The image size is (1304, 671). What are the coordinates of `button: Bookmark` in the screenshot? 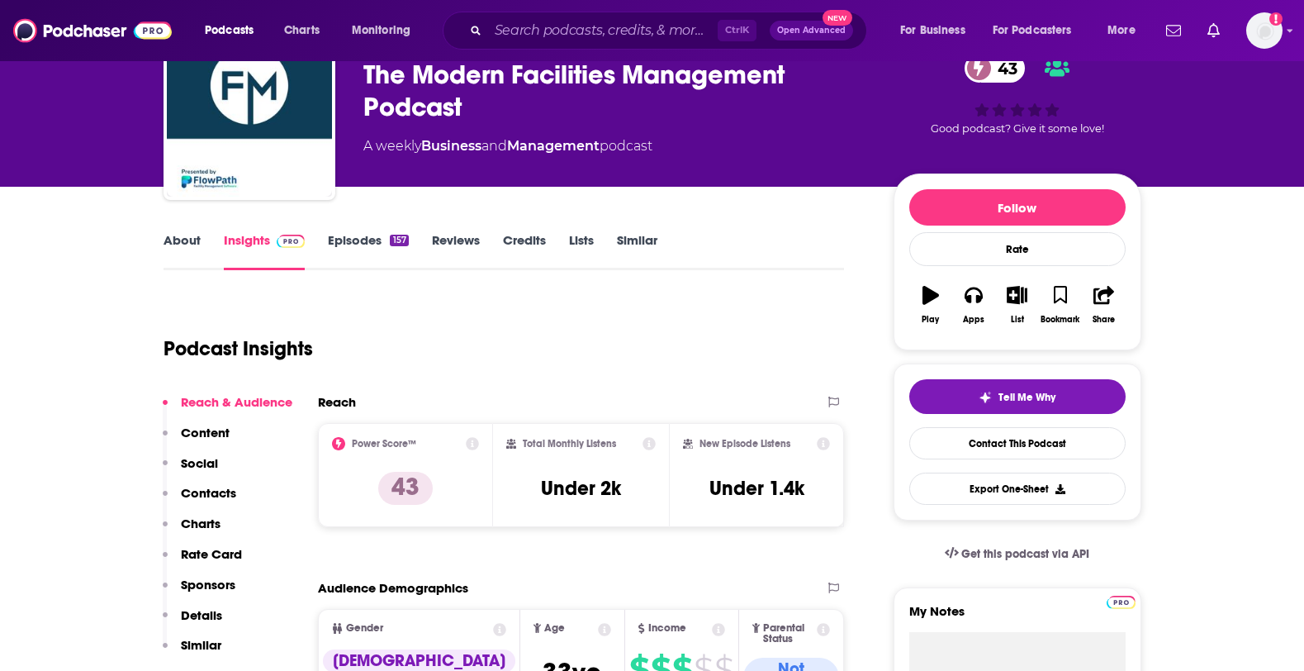 It's located at (1060, 305).